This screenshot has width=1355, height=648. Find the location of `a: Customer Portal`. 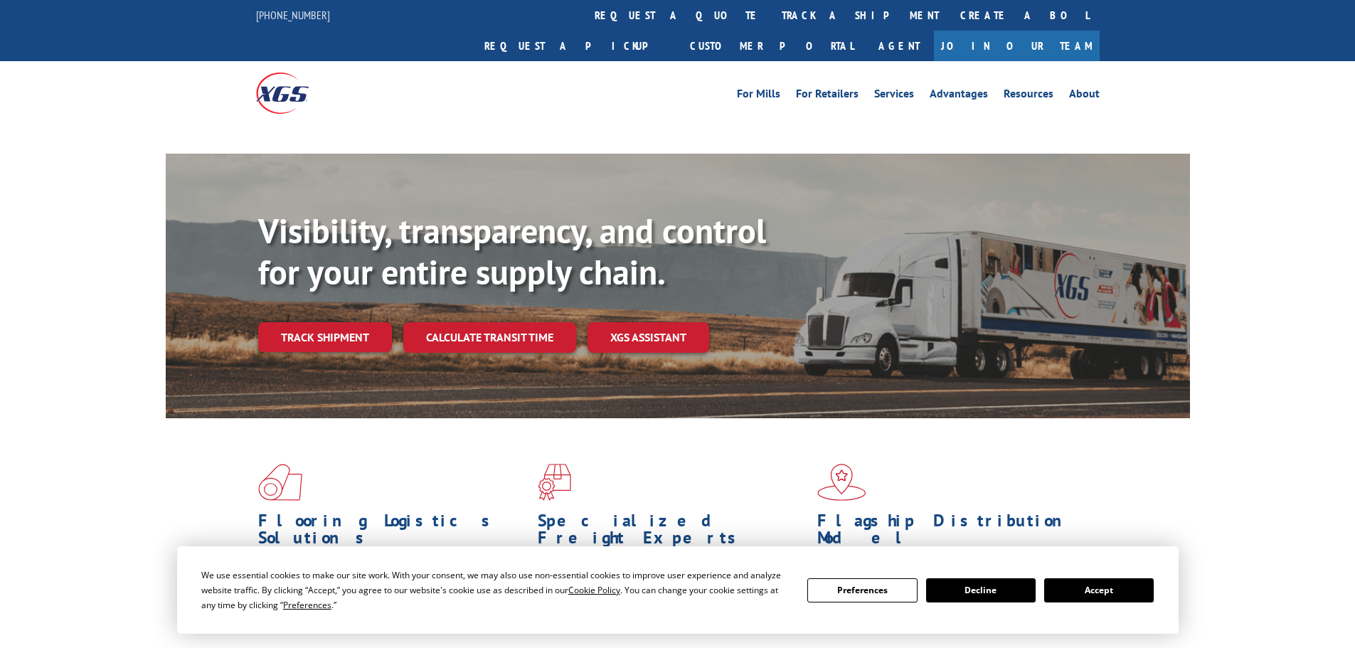

a: Customer Portal is located at coordinates (772, 46).